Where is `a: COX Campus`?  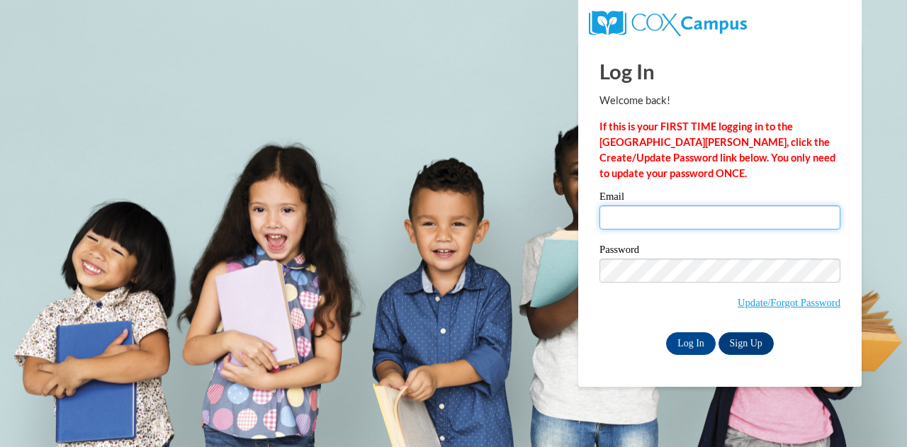 a: COX Campus is located at coordinates (668, 22).